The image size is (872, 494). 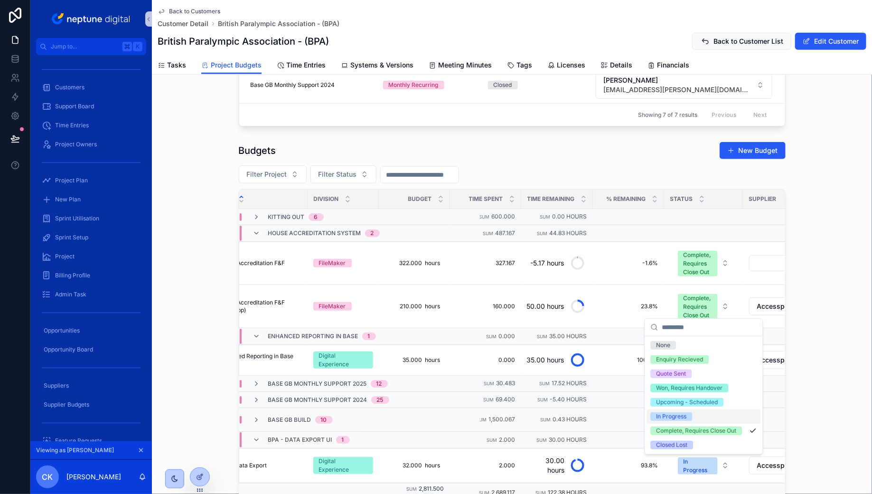 What do you see at coordinates (570, 419) in the screenshot?
I see `span: 0.43 hours` at bounding box center [570, 419].